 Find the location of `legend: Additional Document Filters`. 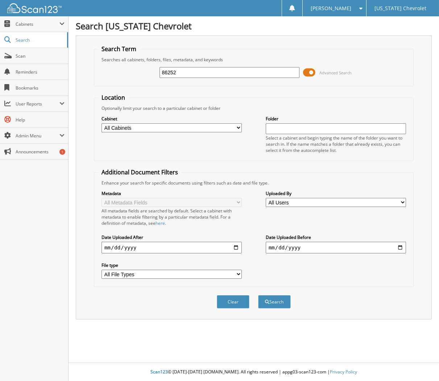

legend: Additional Document Filters is located at coordinates (140, 172).